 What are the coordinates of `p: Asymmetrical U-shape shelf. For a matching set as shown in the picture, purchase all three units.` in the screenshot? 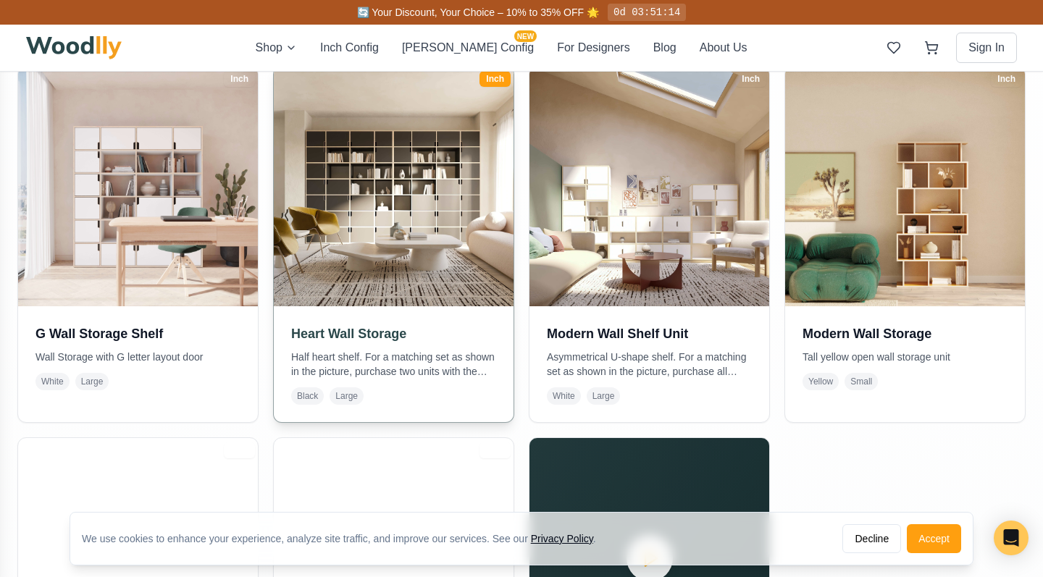 It's located at (649, 364).